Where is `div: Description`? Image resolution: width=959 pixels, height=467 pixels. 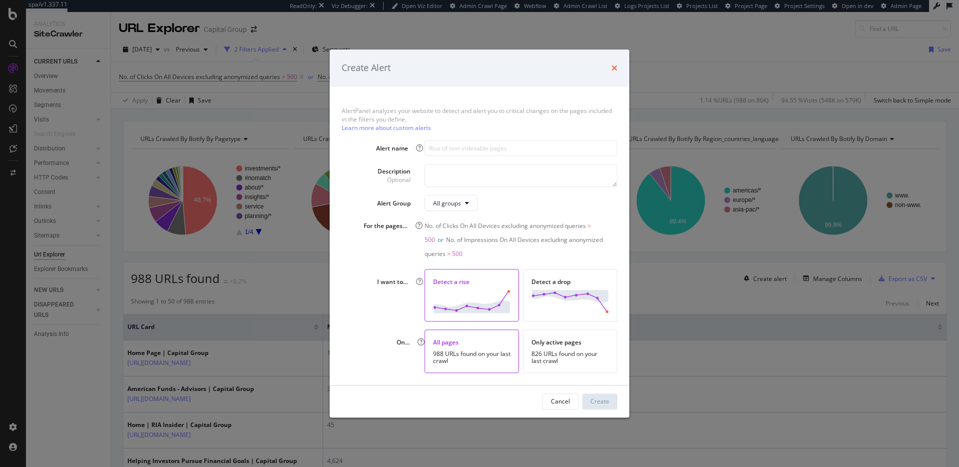
div: Description is located at coordinates (394, 175).